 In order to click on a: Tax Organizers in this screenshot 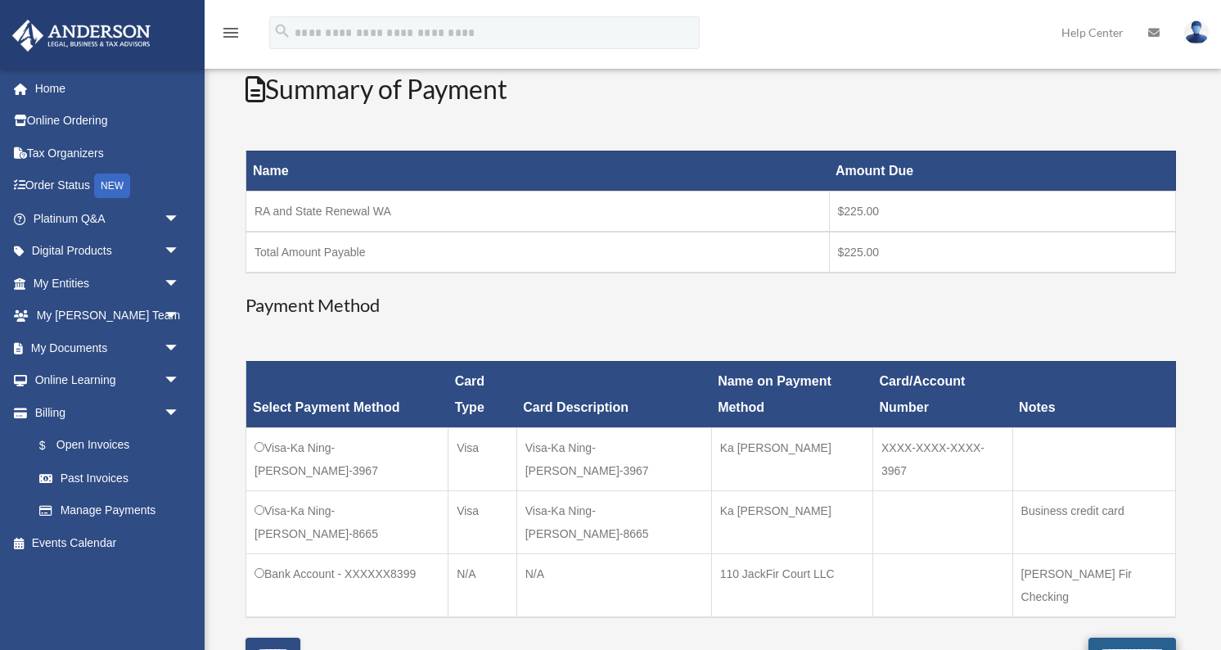, I will do `click(108, 153)`.